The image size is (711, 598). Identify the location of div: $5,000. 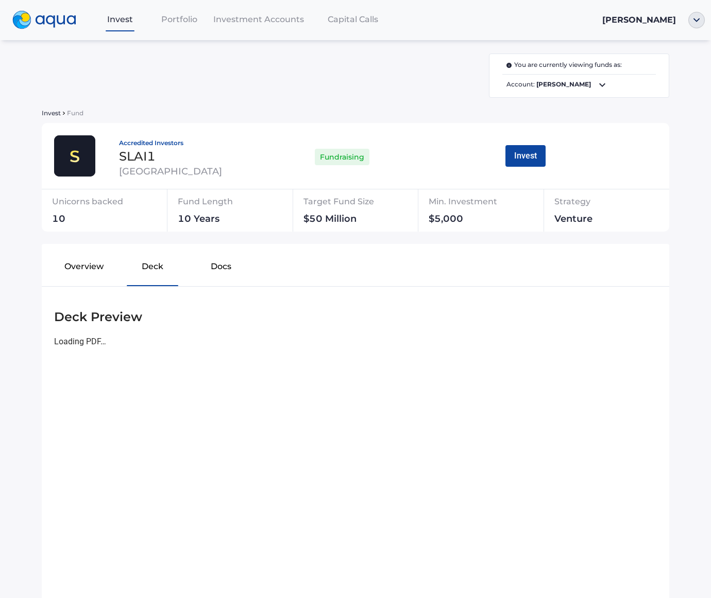
(488, 221).